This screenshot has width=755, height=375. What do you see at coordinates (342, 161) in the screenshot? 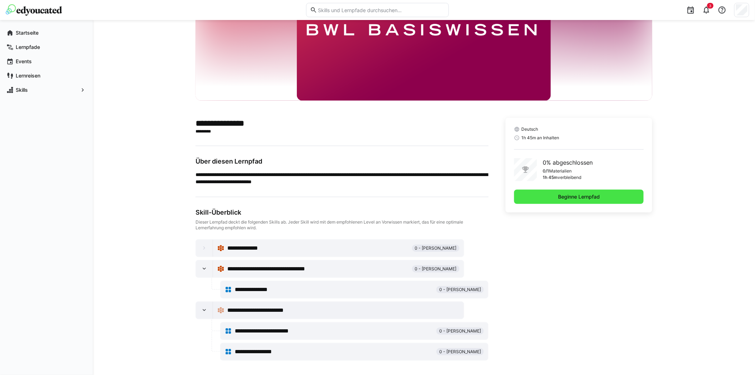
I see `h3: Über diesen Lernpfad` at bounding box center [342, 161].